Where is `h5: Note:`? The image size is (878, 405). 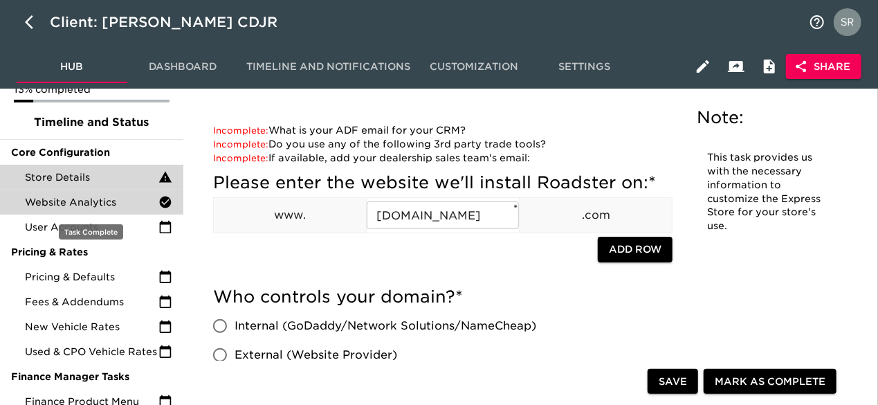 h5: Note: is located at coordinates (766, 118).